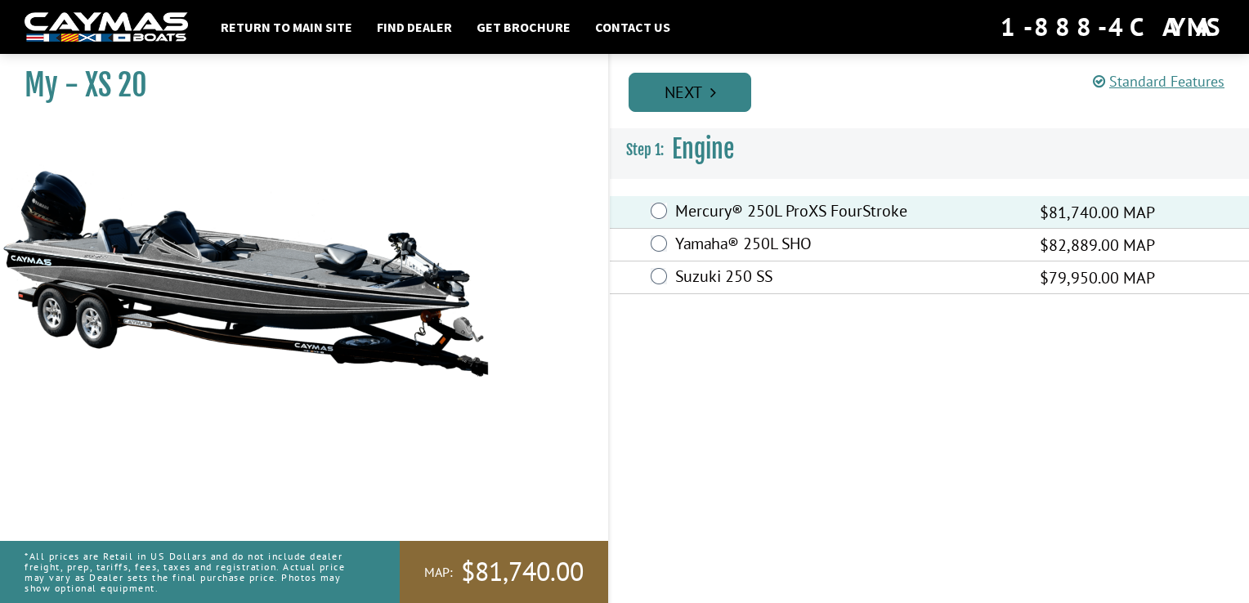 The width and height of the screenshot is (1249, 603). What do you see at coordinates (106, 27) in the screenshot?
I see `img: white-logo-c9c8dbefe5ff5ceceb0f0178aa75bf4bb51f6bca0971e226c86eb53dfe498488.png` at bounding box center [106, 27].